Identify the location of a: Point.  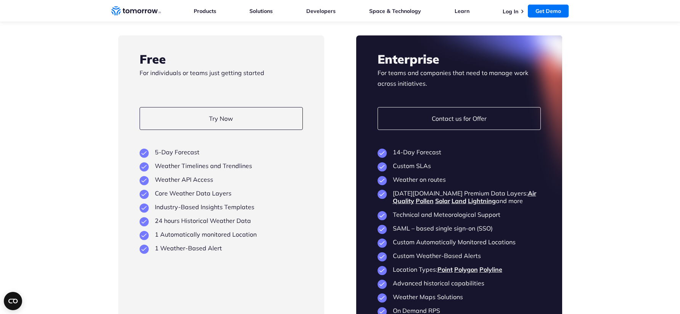
(445, 270).